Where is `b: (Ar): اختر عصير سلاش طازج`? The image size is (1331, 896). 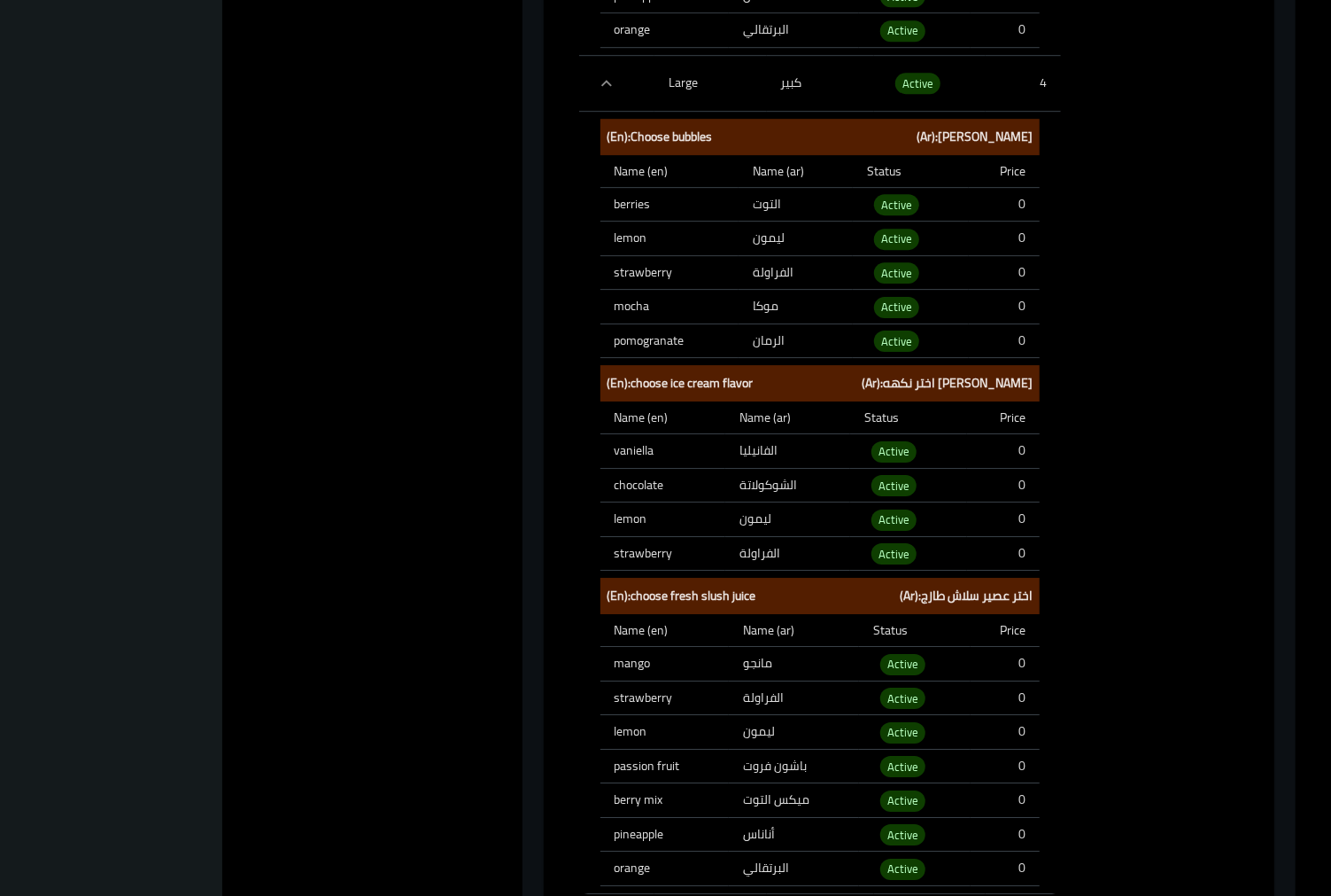
b: (Ar): اختر عصير سلاش طازج is located at coordinates (966, 595).